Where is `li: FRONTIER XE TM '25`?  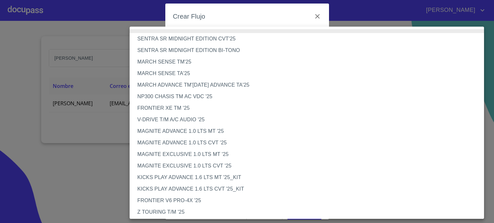
li: FRONTIER XE TM '25 is located at coordinates (309, 108).